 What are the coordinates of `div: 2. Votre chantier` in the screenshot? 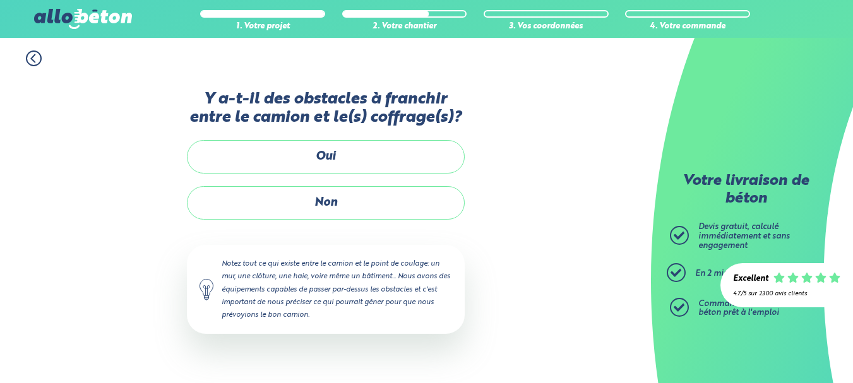 It's located at (405, 27).